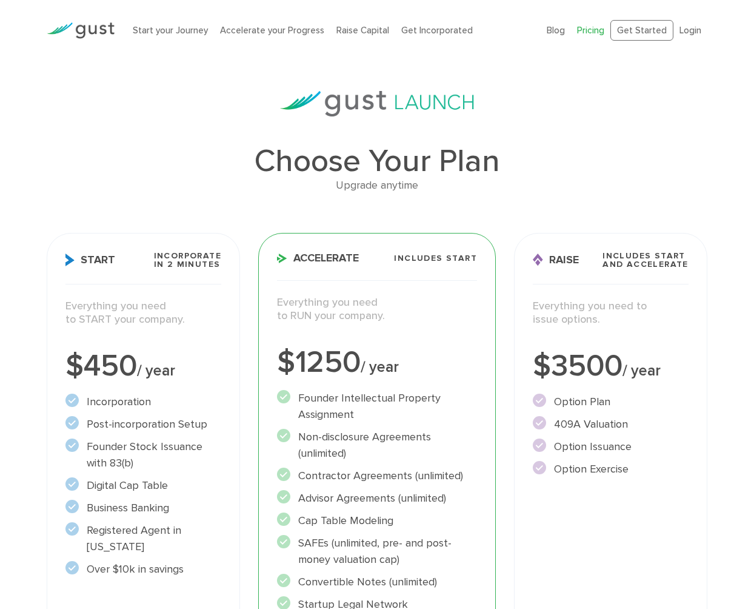 The height and width of the screenshot is (609, 754). Describe the element at coordinates (611, 313) in the screenshot. I see `p: Everything you need to issue options.` at that location.